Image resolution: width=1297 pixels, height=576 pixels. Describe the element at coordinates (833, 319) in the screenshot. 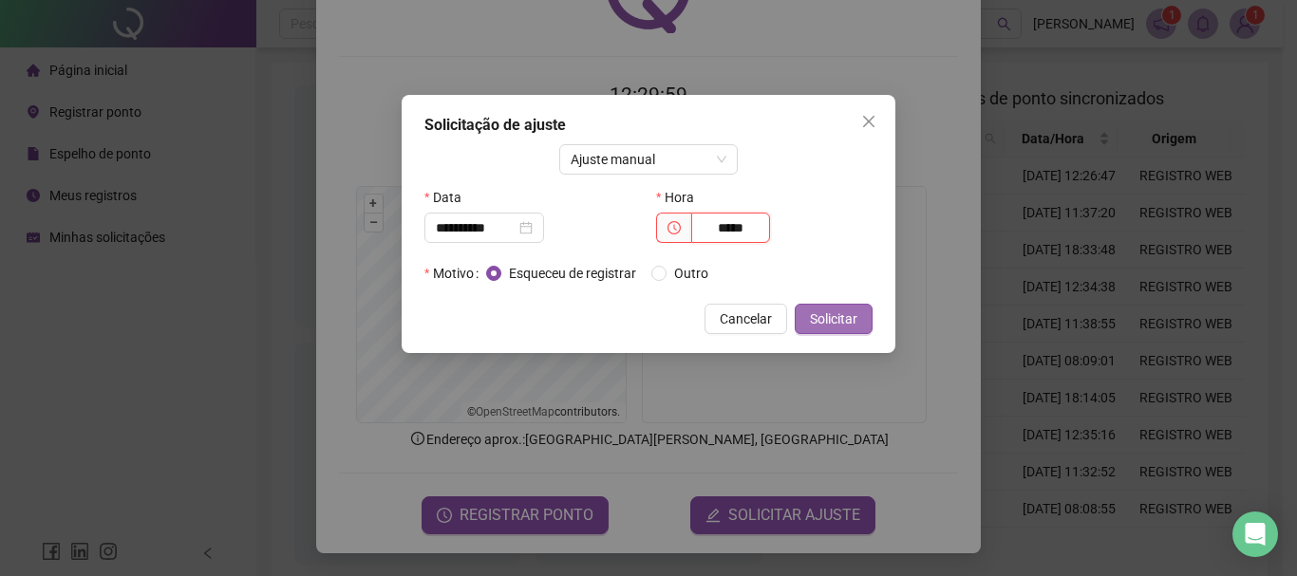

I see `span: Solicitar` at that location.